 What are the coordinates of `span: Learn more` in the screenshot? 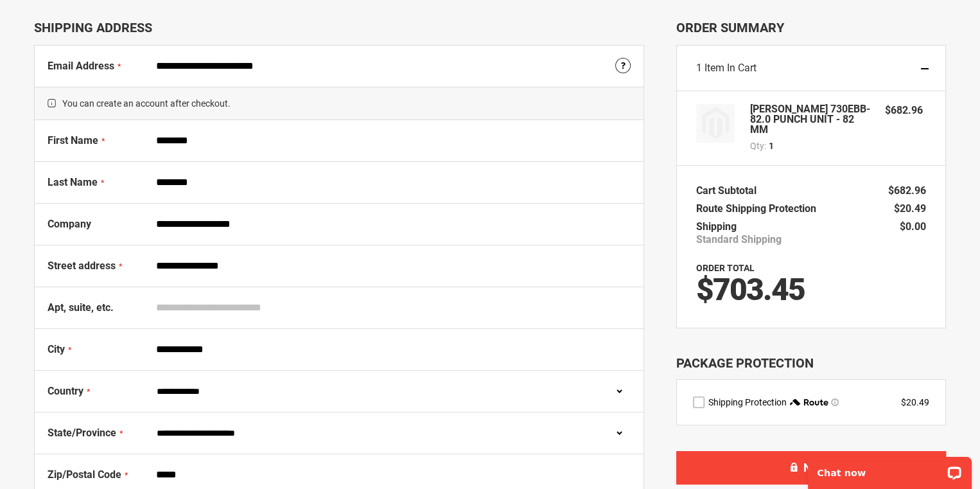 It's located at (835, 402).